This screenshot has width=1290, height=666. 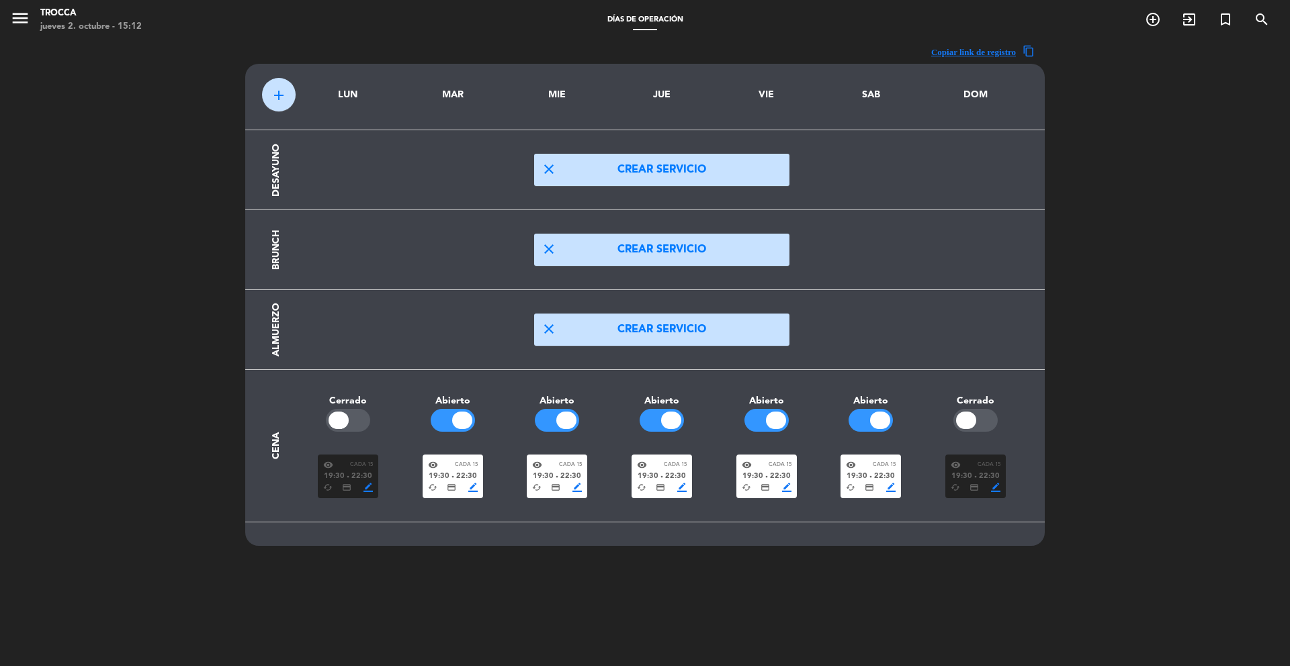 I want to click on i: menu, so click(x=20, y=18).